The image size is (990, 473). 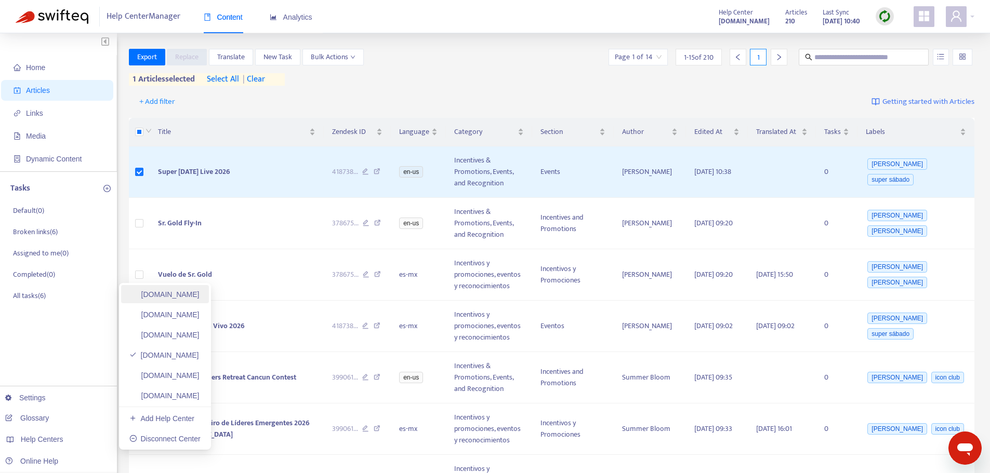 What do you see at coordinates (223, 79) in the screenshot?
I see `span: select all` at bounding box center [223, 79].